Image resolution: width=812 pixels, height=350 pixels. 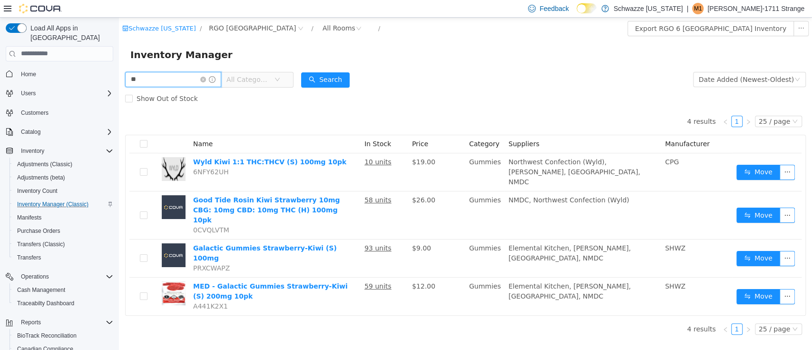 I want to click on span: $26.00, so click(x=304, y=182).